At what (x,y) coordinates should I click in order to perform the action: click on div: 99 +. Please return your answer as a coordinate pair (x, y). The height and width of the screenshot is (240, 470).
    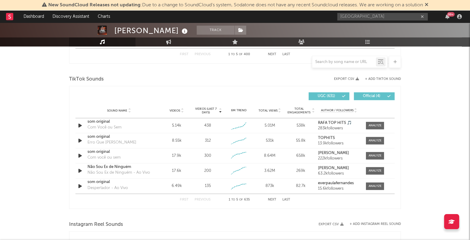
    Looking at the image, I should click on (450, 14).